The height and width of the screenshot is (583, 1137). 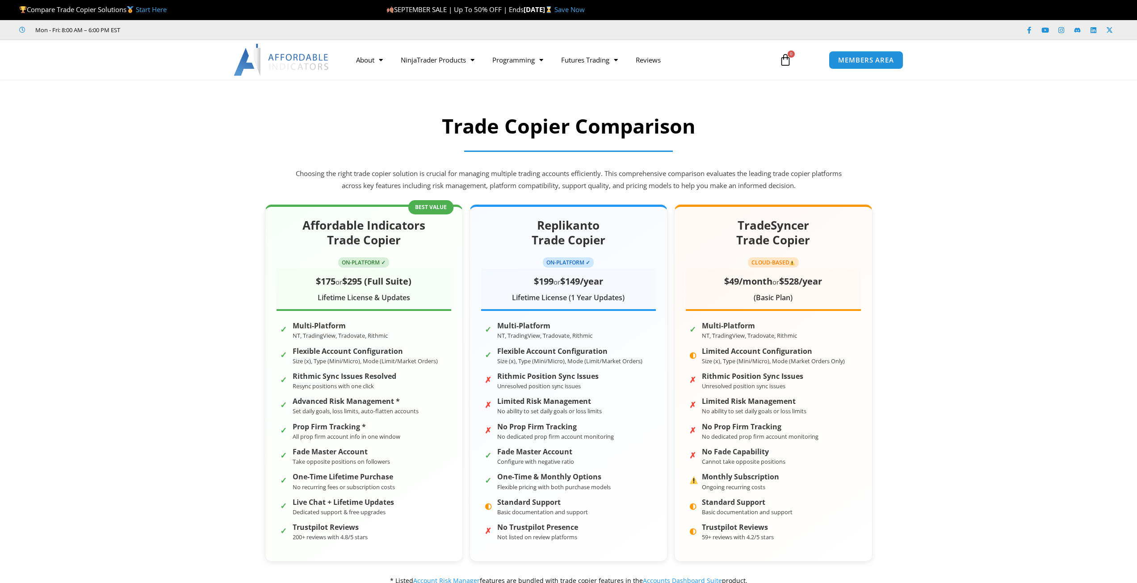 I want to click on strong: Advanced Risk Management *, so click(x=356, y=401).